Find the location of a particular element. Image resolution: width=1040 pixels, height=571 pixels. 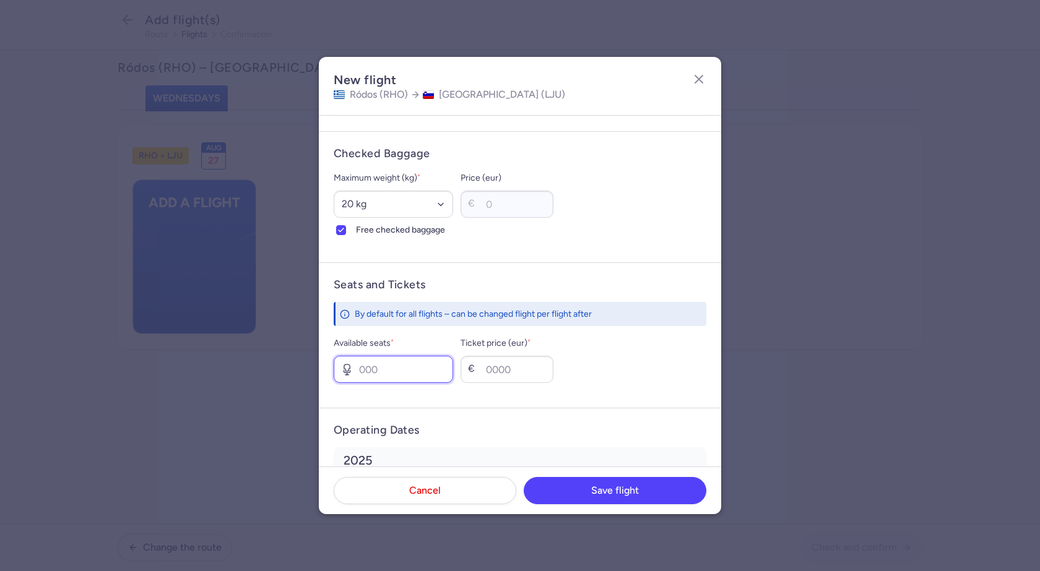

span: Save flight is located at coordinates (615, 491).